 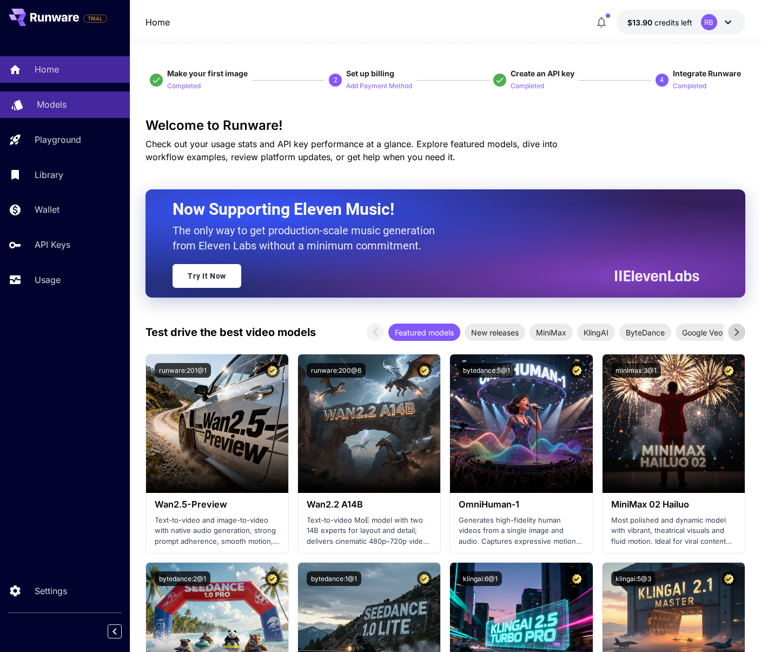 What do you see at coordinates (486, 370) in the screenshot?
I see `button: bytedance:5@1` at bounding box center [486, 370].